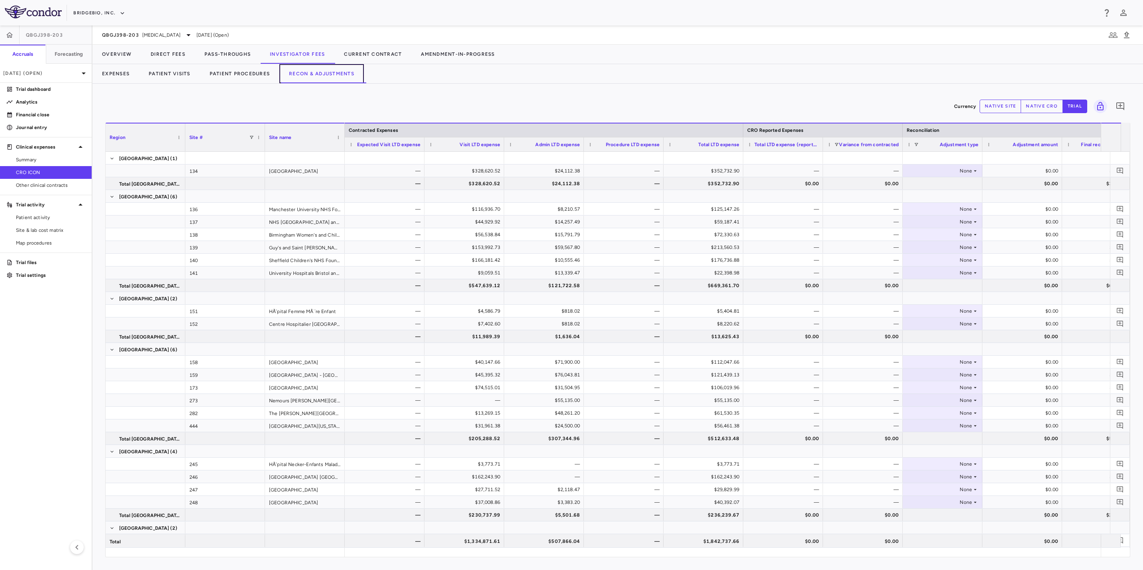 This screenshot has height=570, width=1143. I want to click on div: $106,019.96, so click(1104, 388).